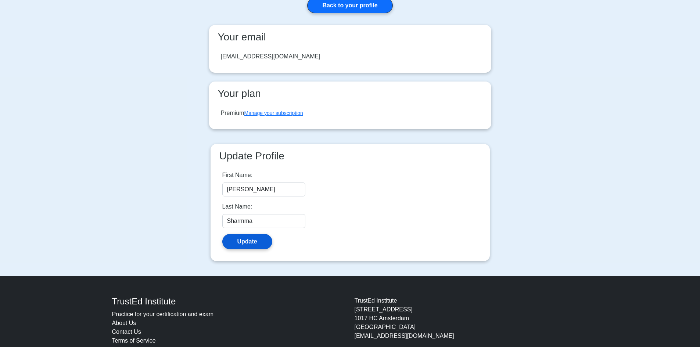  I want to click on h3: Update Profile, so click(350, 156).